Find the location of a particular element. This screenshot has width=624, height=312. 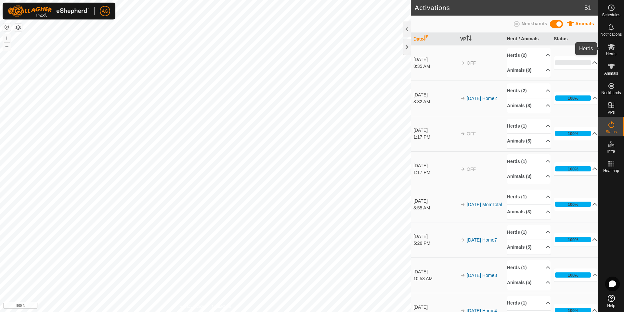

span: Heatmap is located at coordinates (611, 171).